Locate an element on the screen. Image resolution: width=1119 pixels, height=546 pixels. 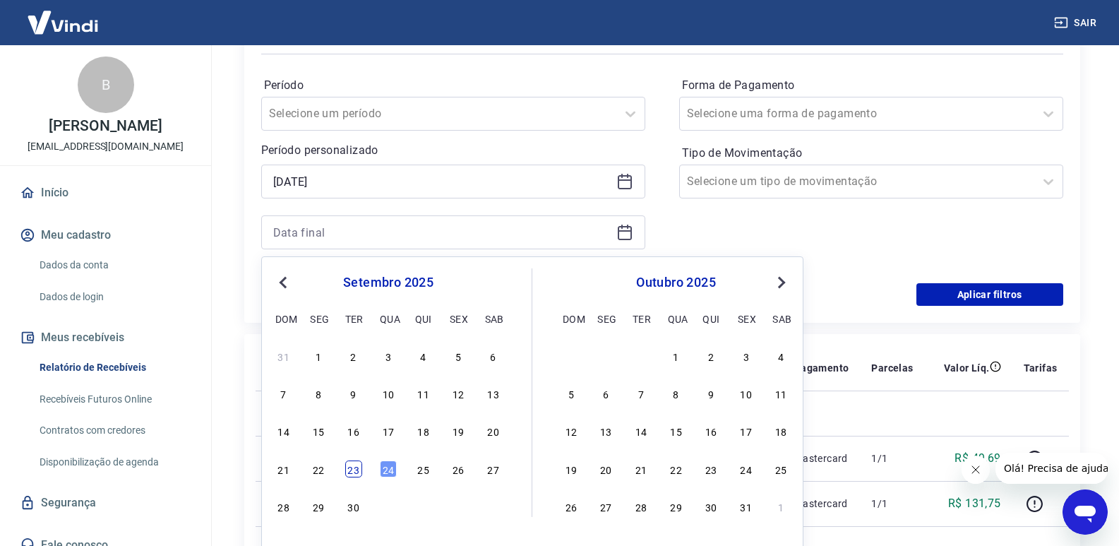
div: Choose sexta-feira, 31 de outubro de 2025 is located at coordinates (746, 506).